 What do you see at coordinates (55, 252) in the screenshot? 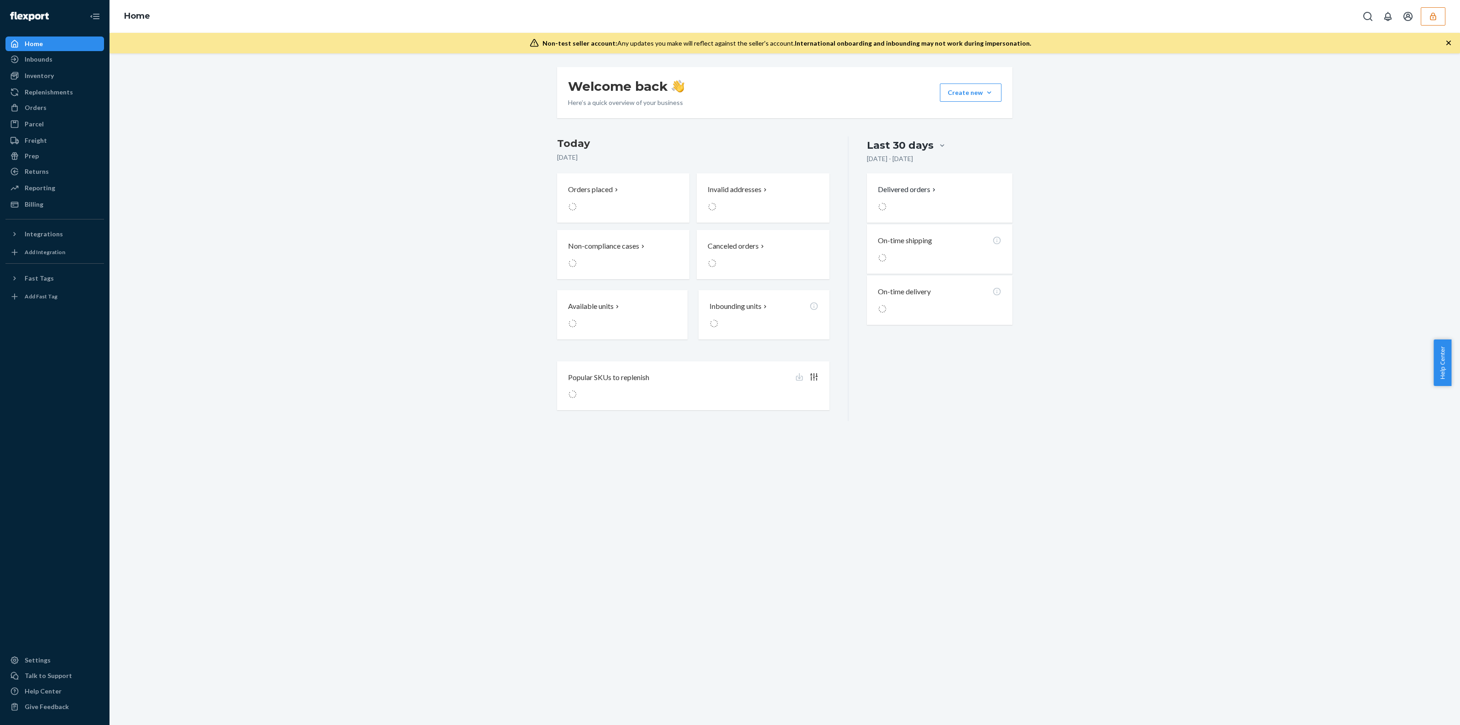
I see `a: Add Integration` at bounding box center [55, 252].